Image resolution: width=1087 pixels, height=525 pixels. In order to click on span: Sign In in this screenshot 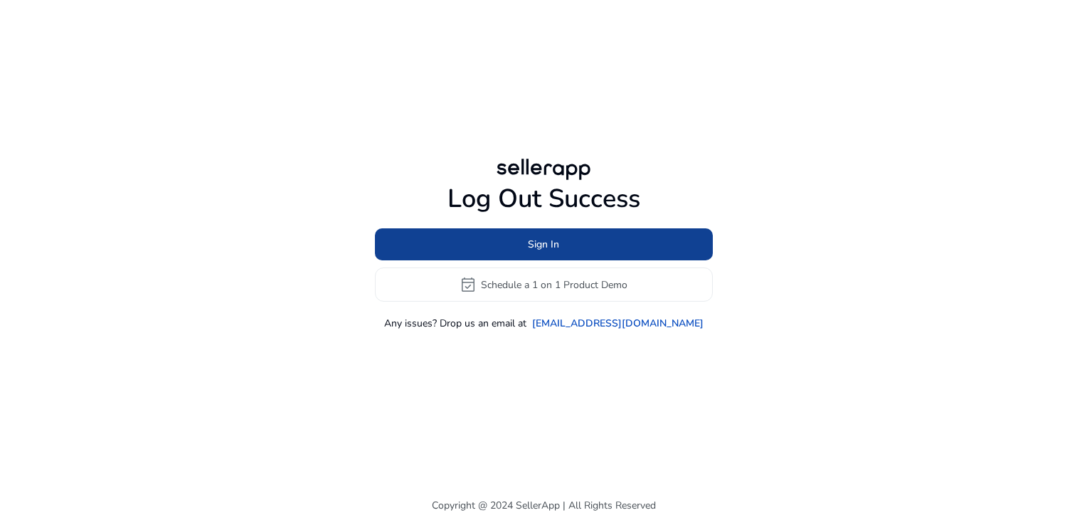, I will do `click(543, 244)`.